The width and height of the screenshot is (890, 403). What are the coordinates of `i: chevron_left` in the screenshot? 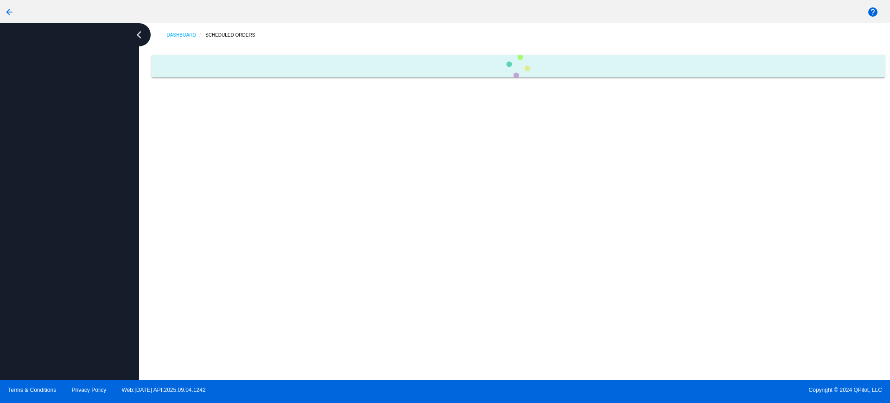 It's located at (139, 35).